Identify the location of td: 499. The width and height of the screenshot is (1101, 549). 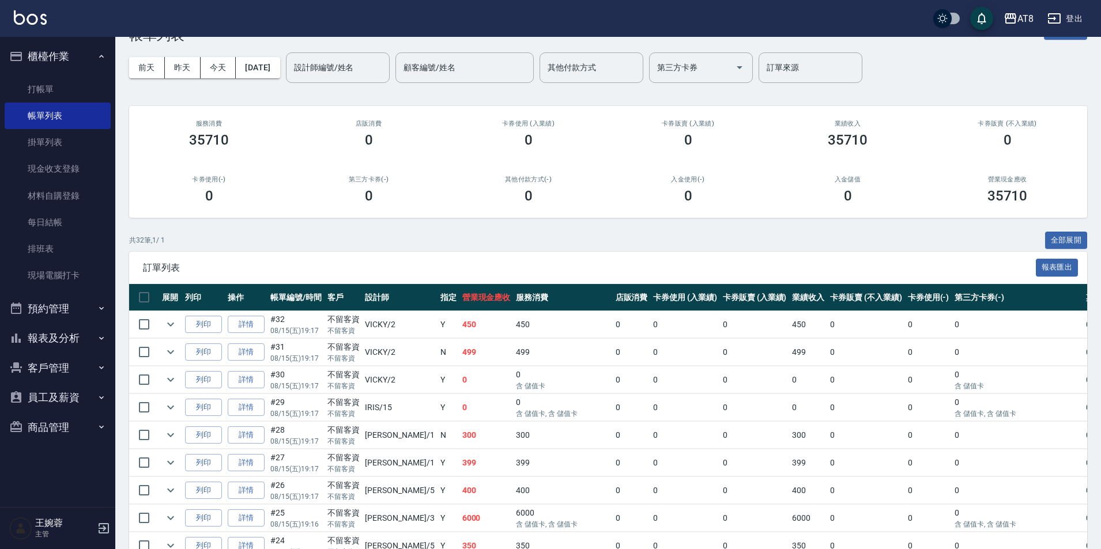
(563, 352).